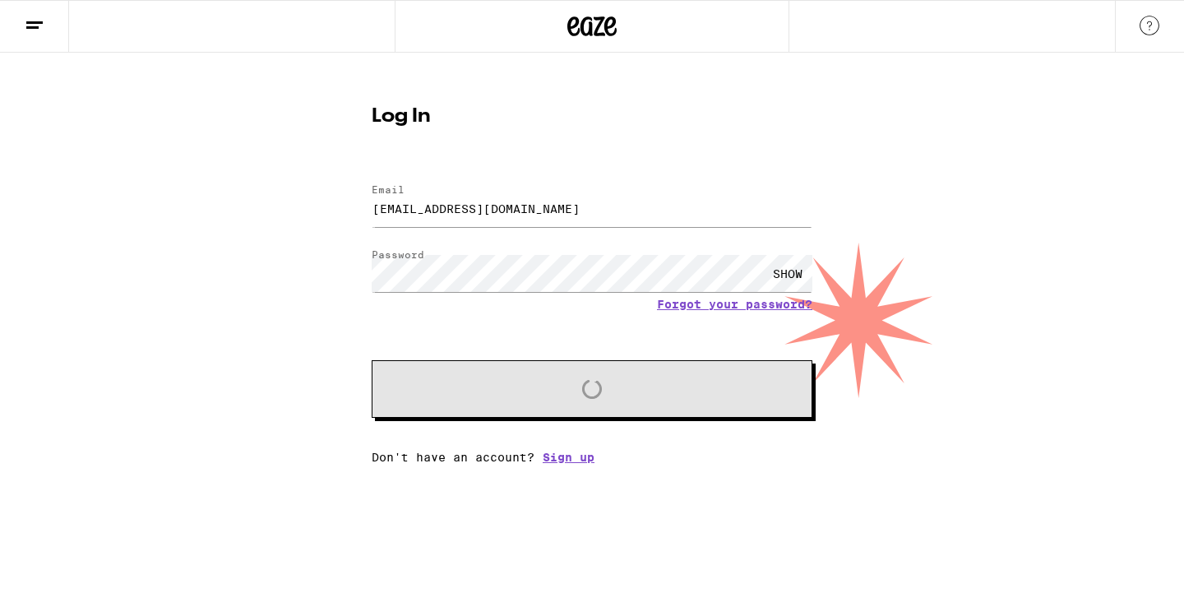 This screenshot has height=607, width=1184. Describe the element at coordinates (568, 457) in the screenshot. I see `a: Sign up` at that location.